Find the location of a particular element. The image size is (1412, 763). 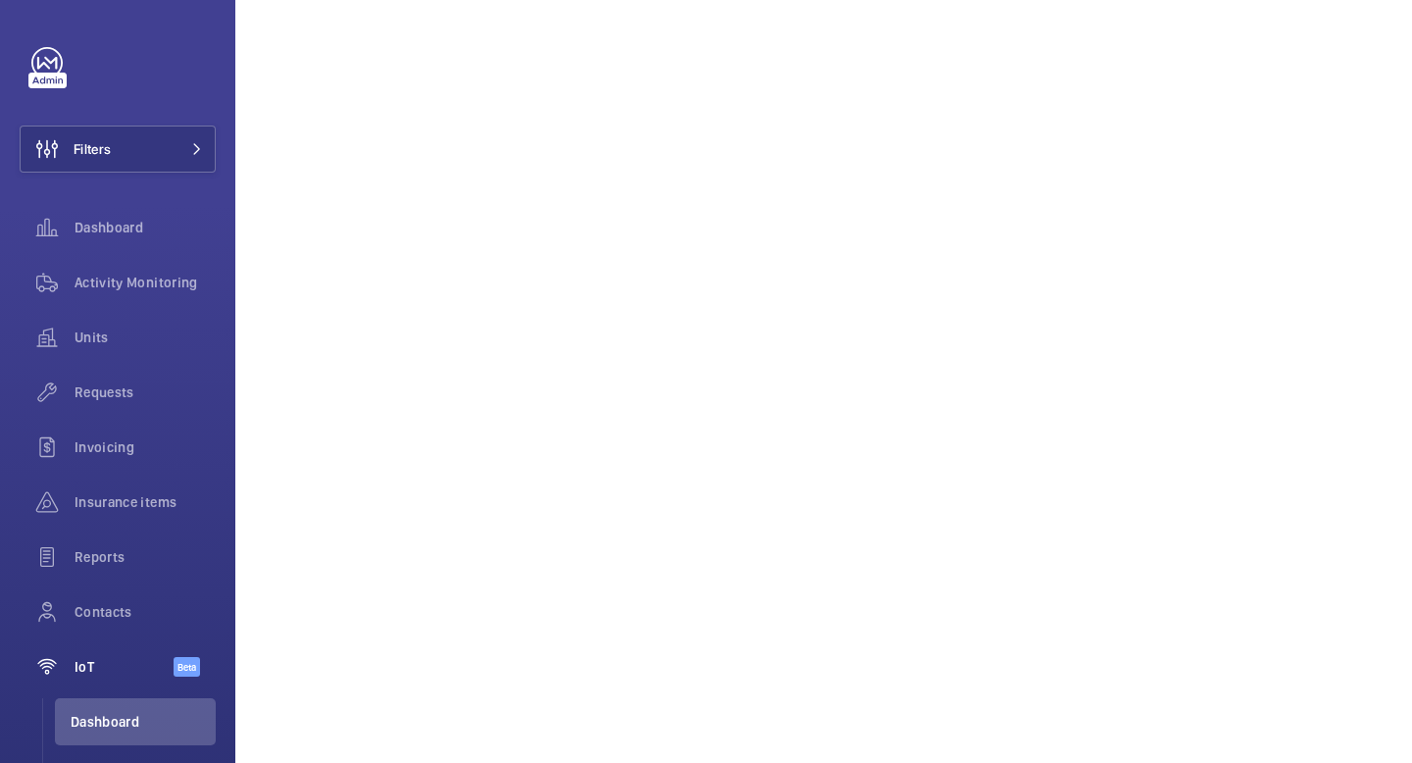

span: IoT is located at coordinates (124, 667).